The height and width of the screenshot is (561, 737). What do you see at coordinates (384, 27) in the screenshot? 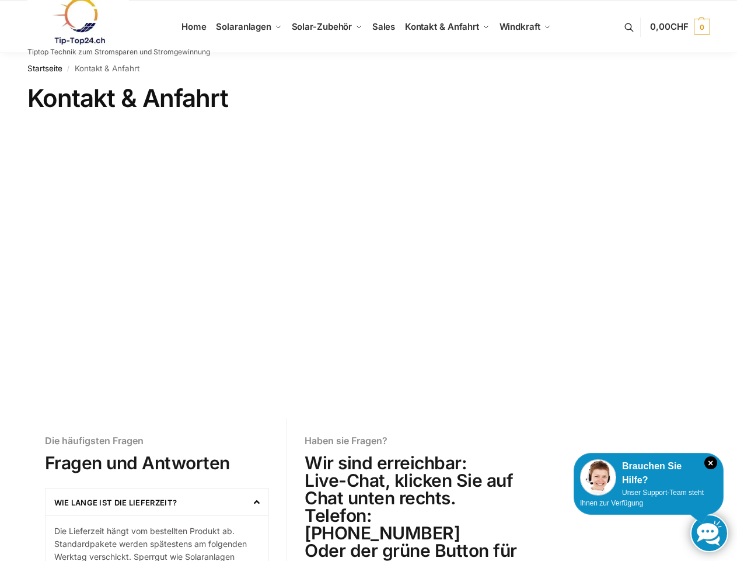
I see `a: Sales` at bounding box center [384, 27].